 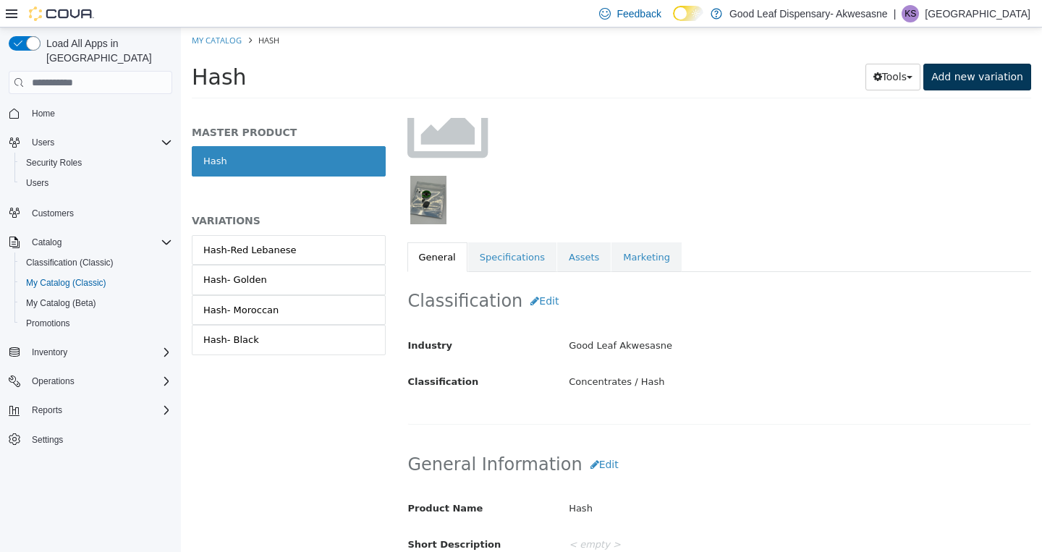 What do you see at coordinates (688, 13) in the screenshot?
I see `input: Dark Mode` at bounding box center [688, 13].